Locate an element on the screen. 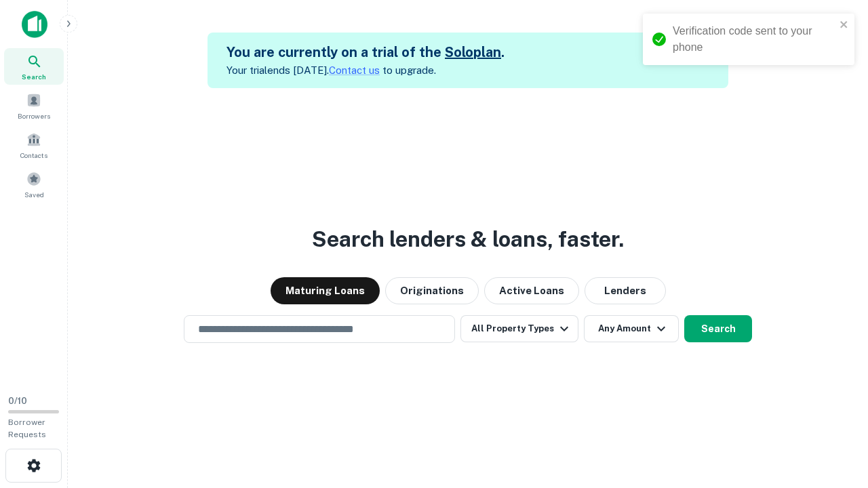 The width and height of the screenshot is (868, 488). button: All Property Types is located at coordinates (519, 329).